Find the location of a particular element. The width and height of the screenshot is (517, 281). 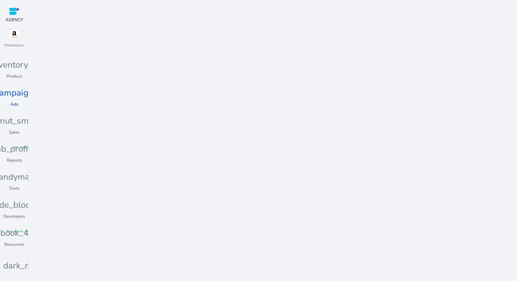

p: Sales is located at coordinates (14, 132).